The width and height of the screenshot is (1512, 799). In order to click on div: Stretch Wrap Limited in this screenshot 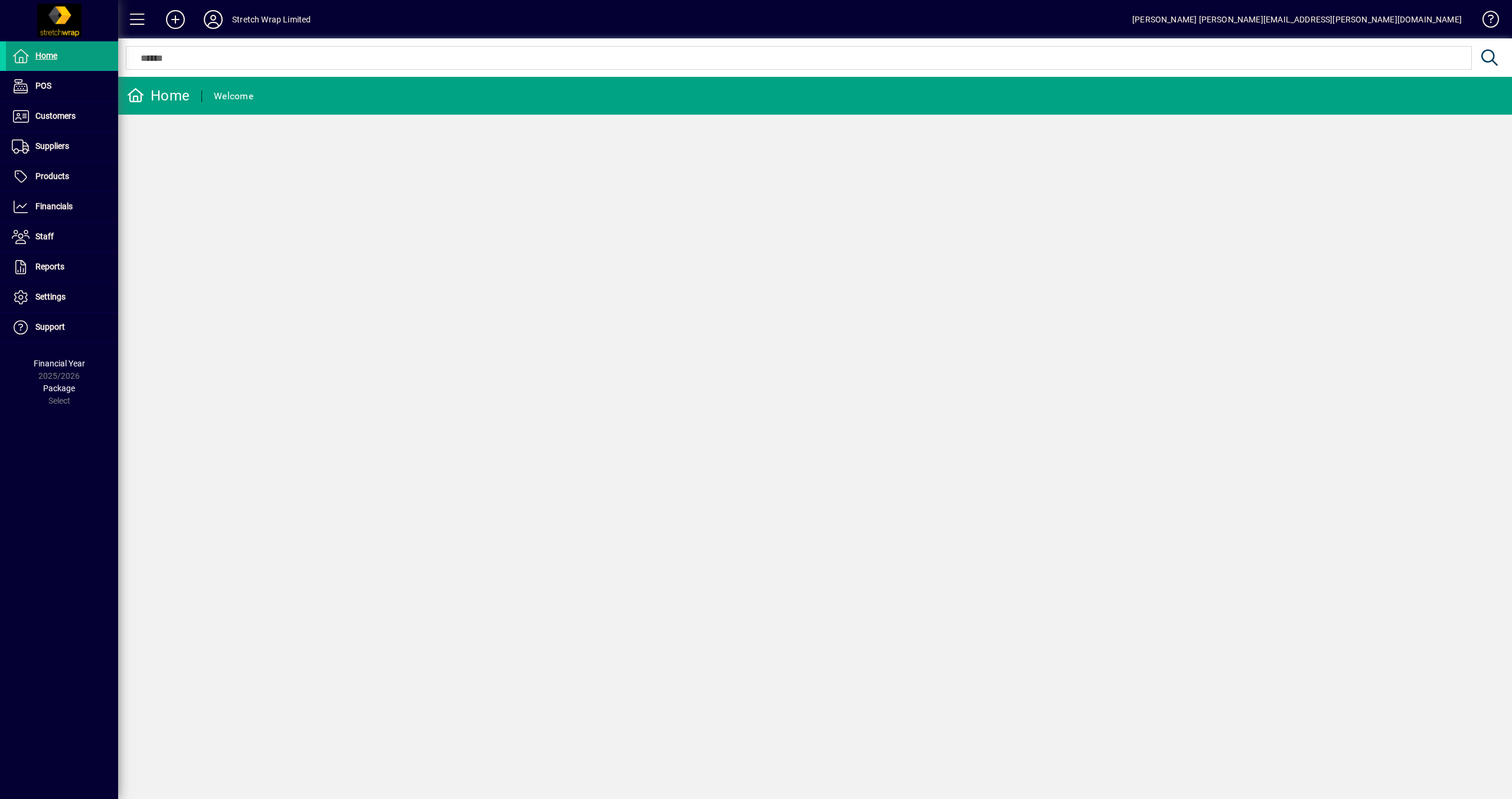, I will do `click(272, 20)`.